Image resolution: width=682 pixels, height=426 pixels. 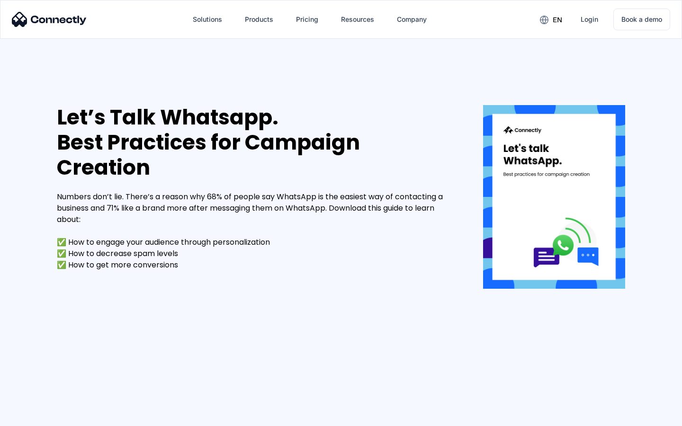 I want to click on a: Login, so click(x=589, y=19).